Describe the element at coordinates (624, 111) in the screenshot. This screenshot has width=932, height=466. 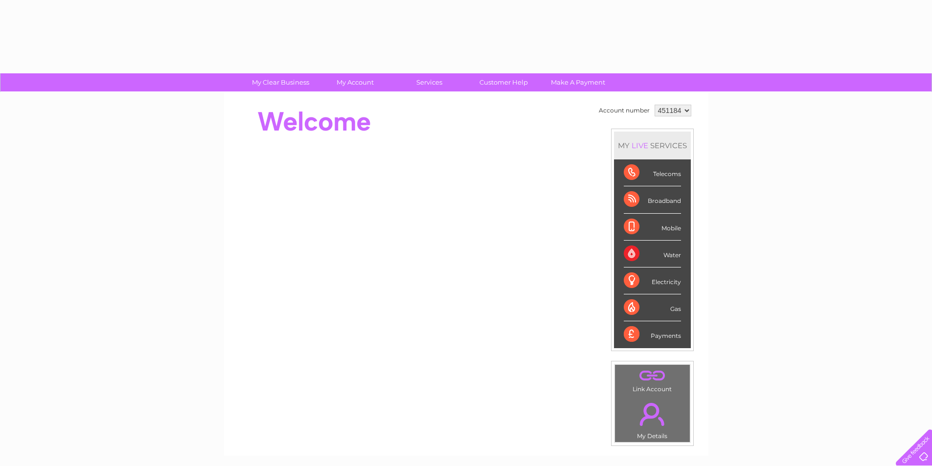
I see `td: Account number` at that location.